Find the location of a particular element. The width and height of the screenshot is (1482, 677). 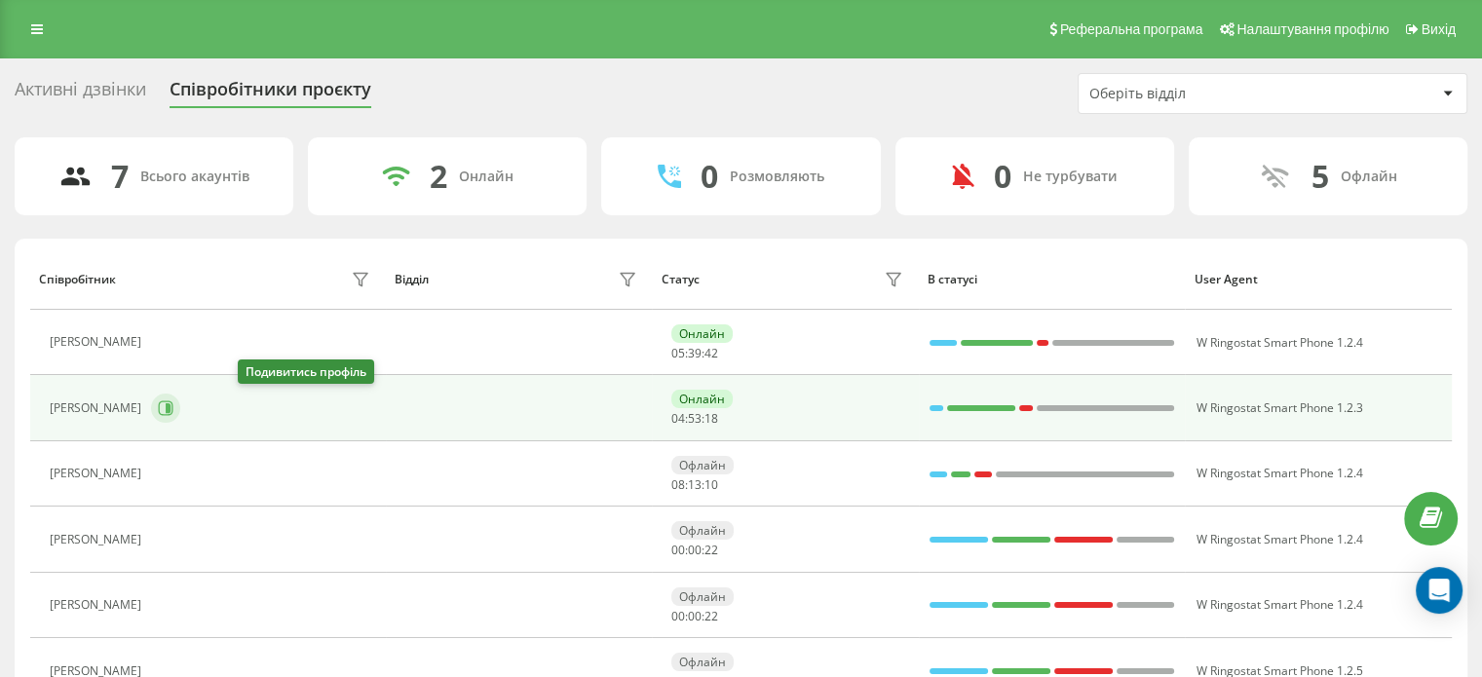

span: Налаштування профілю is located at coordinates (1312, 29).